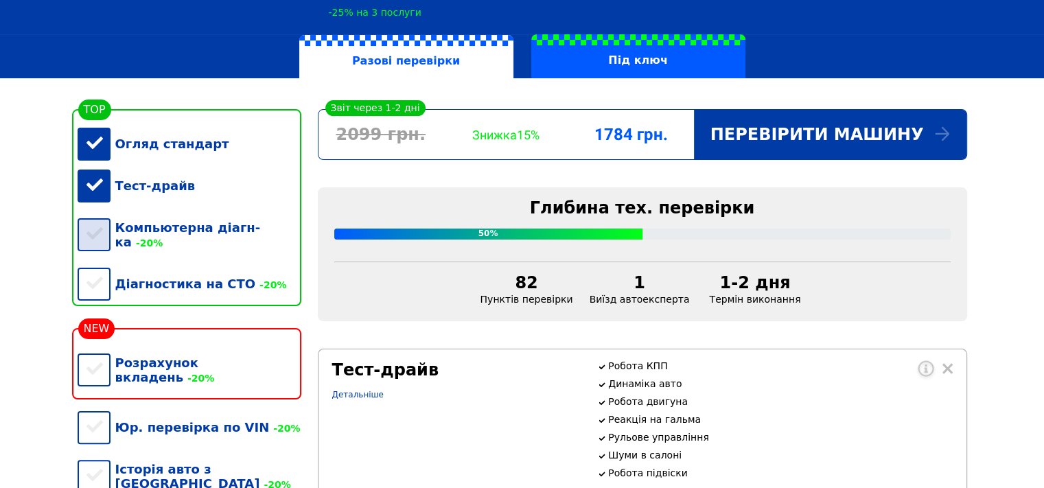  I want to click on div: 1, so click(640, 283).